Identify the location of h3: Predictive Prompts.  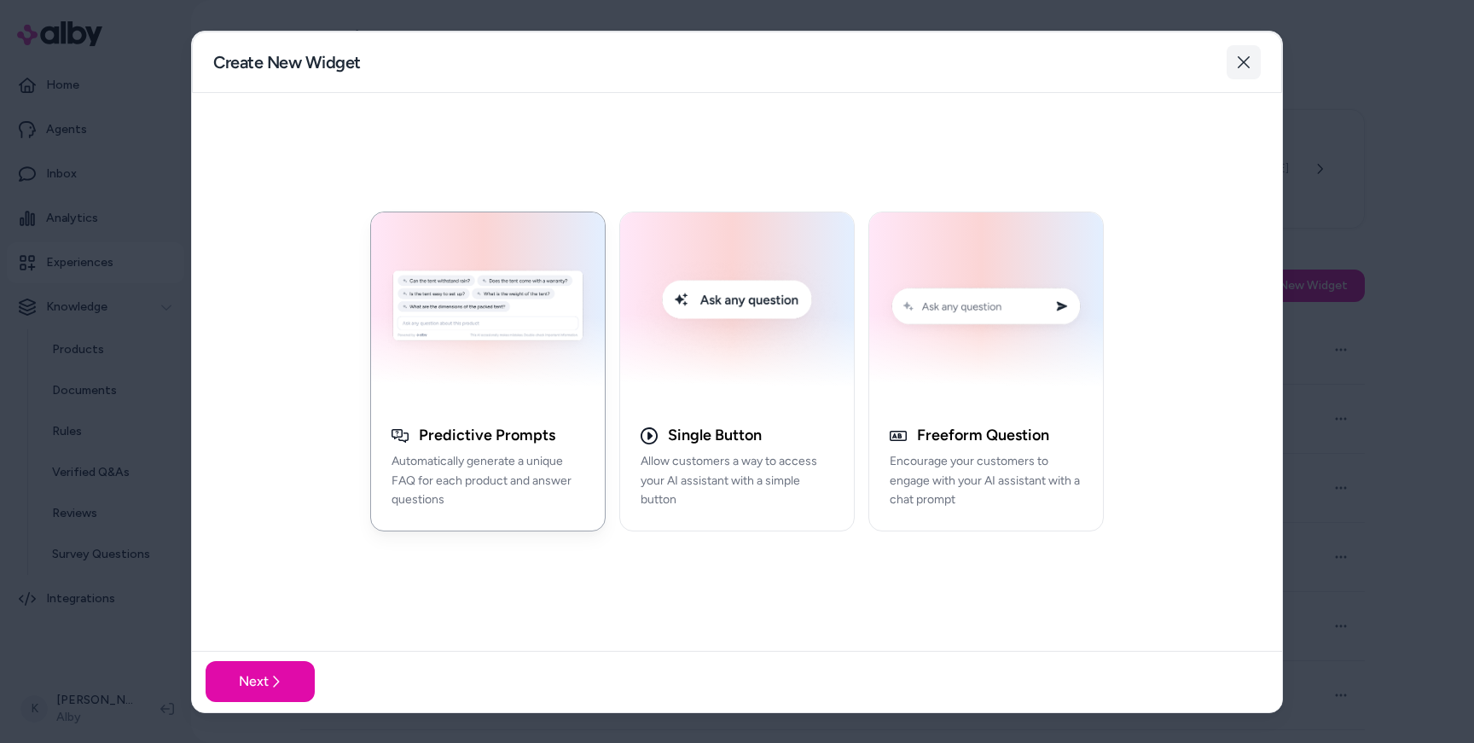
(487, 435).